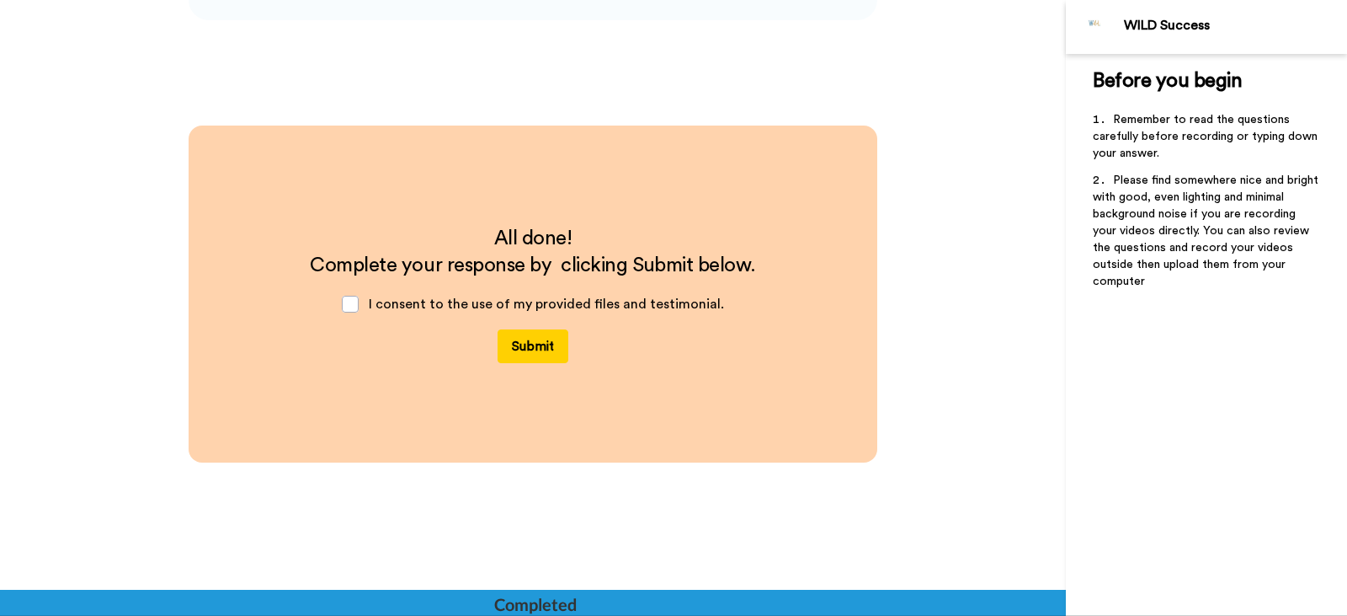  What do you see at coordinates (533, 346) in the screenshot?
I see `button: Submit` at bounding box center [533, 346].